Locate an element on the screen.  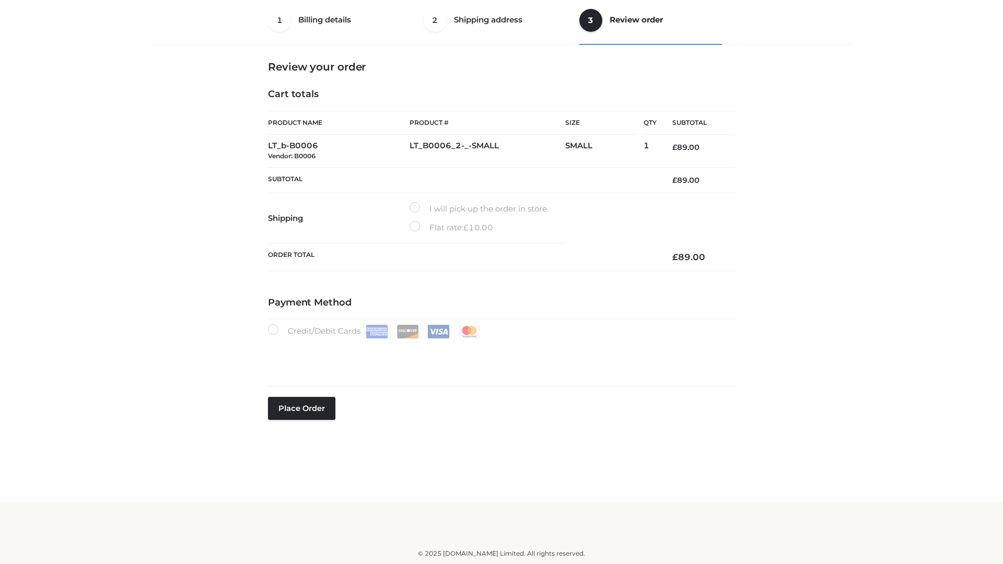
th: Shipping is located at coordinates (338, 218).